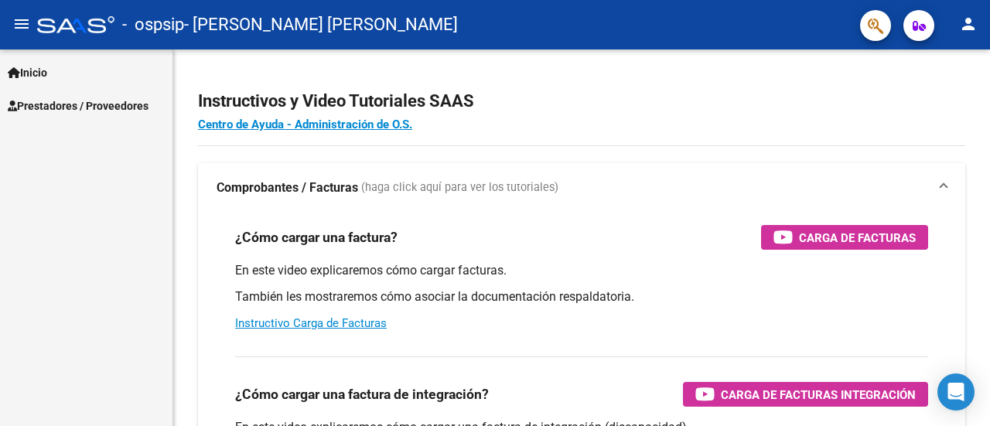 This screenshot has width=990, height=426. I want to click on mat-icon: person, so click(969, 24).